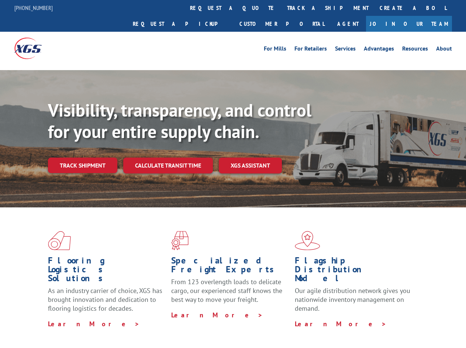 The width and height of the screenshot is (466, 348). Describe the element at coordinates (379, 50) in the screenshot. I see `a: Advantages` at that location.